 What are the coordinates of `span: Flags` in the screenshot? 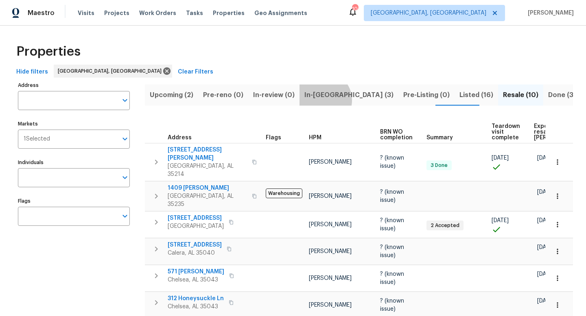 It's located at (273, 138).